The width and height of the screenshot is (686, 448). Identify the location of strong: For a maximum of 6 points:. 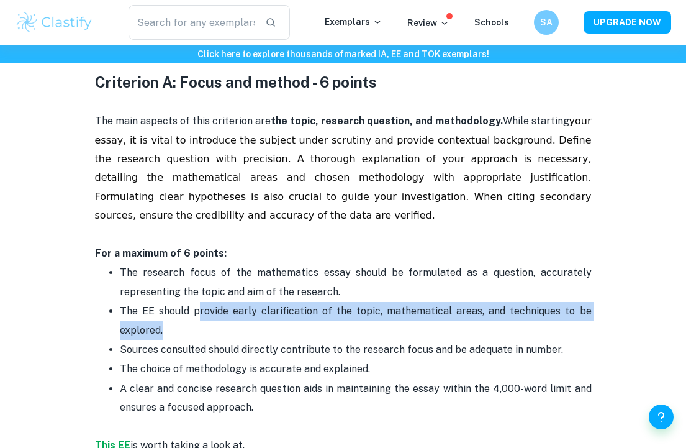
(161, 253).